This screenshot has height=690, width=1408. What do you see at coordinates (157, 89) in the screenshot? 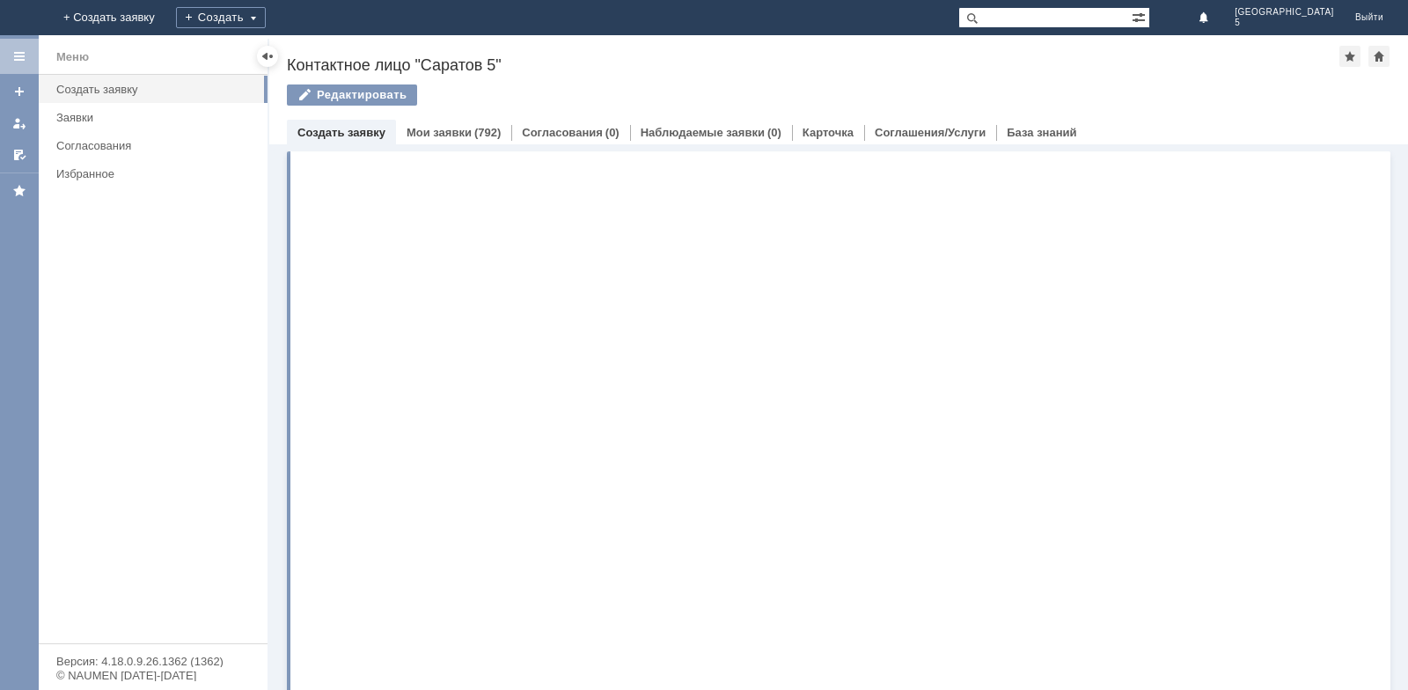
I see `div: Создать заявку` at bounding box center [157, 89].